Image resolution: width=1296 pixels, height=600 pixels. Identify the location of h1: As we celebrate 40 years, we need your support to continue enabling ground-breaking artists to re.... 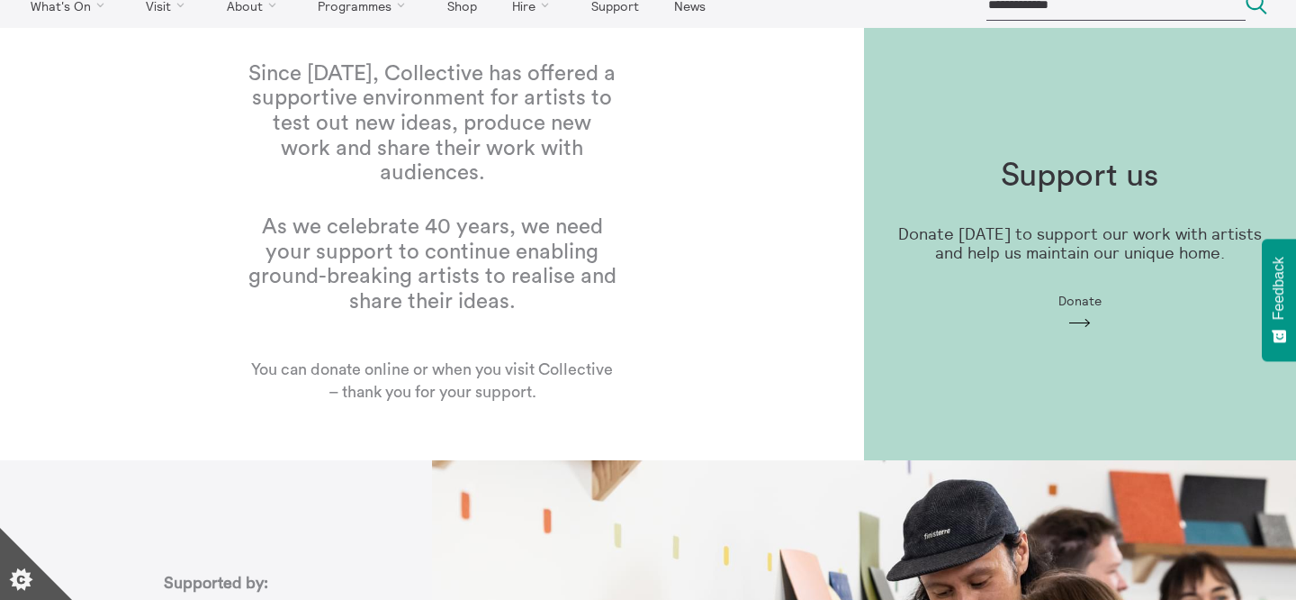
(432, 265).